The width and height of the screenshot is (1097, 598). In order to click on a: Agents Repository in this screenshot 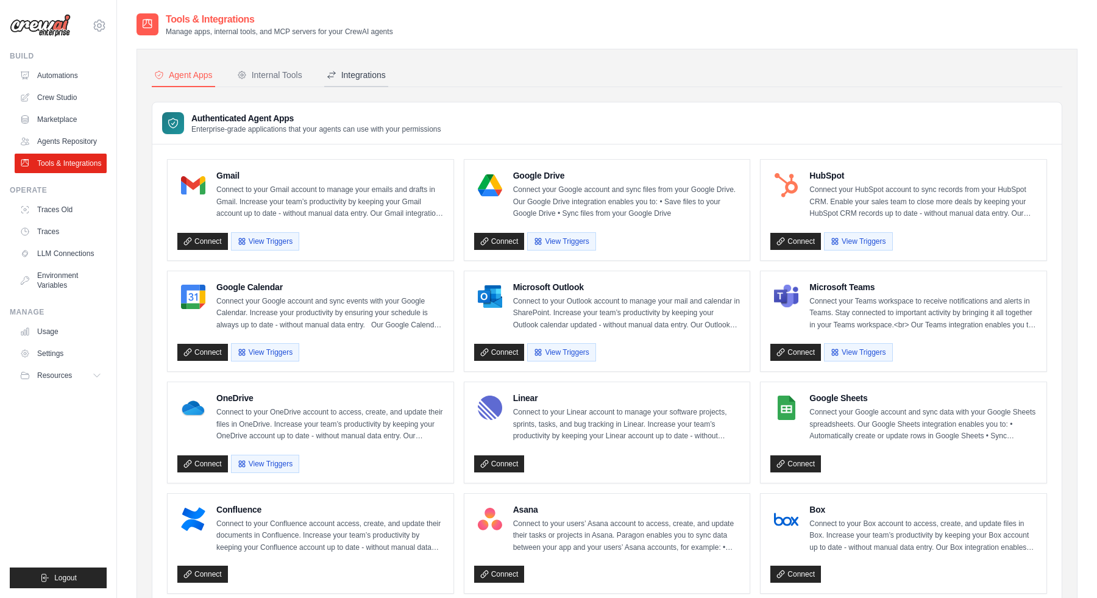, I will do `click(60, 141)`.